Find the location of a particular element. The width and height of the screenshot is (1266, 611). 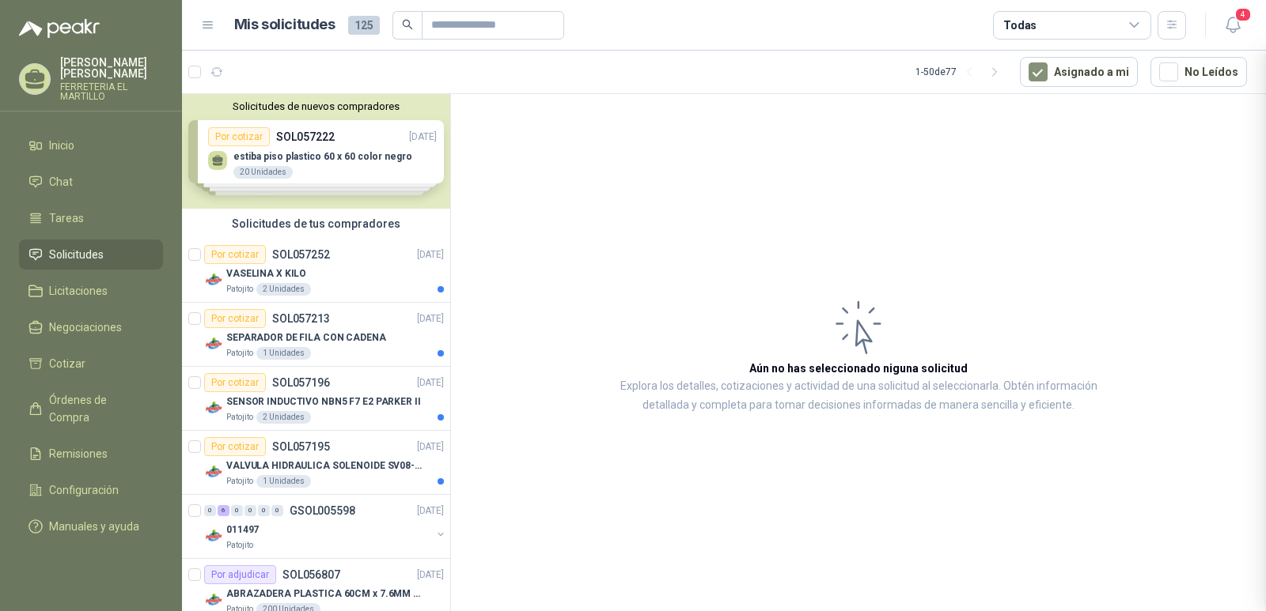

span: Remisiones is located at coordinates (78, 454).